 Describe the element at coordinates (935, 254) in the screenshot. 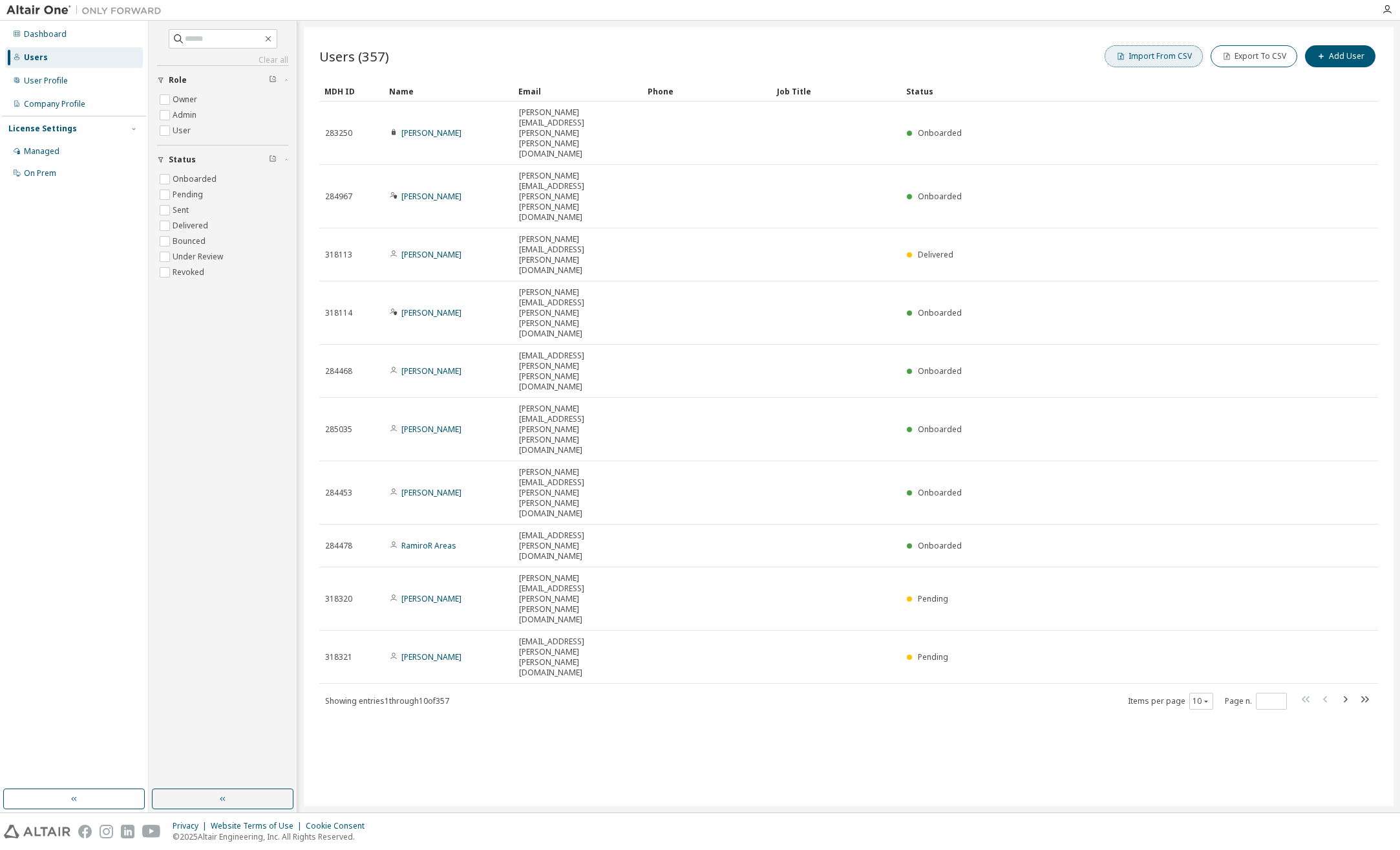

I see `span: Delivered` at that location.